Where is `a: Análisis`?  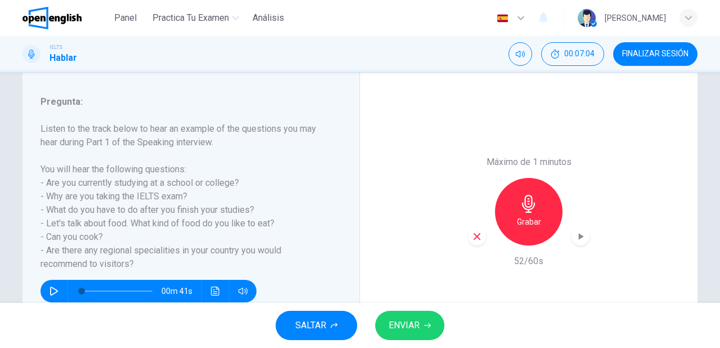
a: Análisis is located at coordinates (268, 18).